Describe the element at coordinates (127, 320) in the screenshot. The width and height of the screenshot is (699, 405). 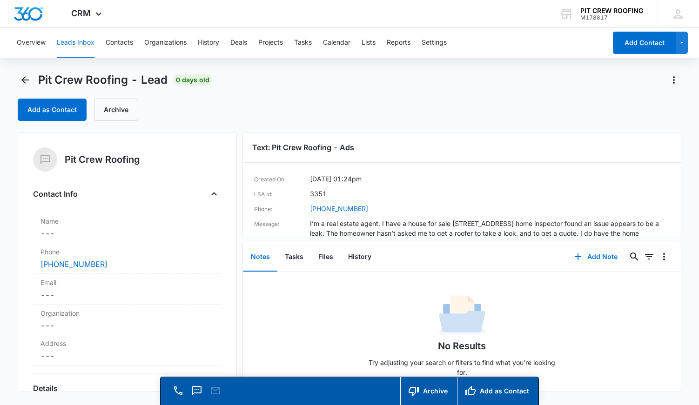
I see `div: Organization---` at that location.